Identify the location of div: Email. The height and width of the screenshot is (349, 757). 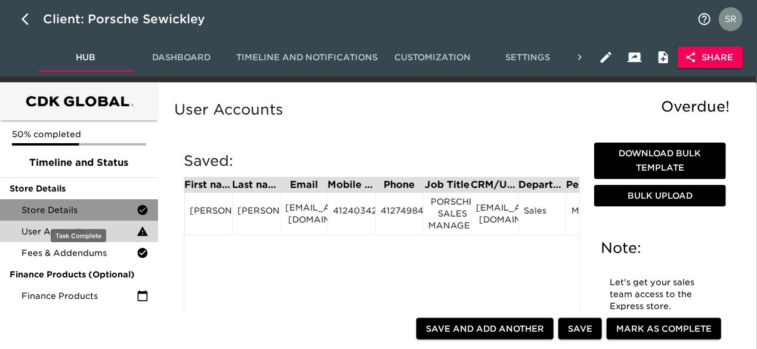
(304, 185).